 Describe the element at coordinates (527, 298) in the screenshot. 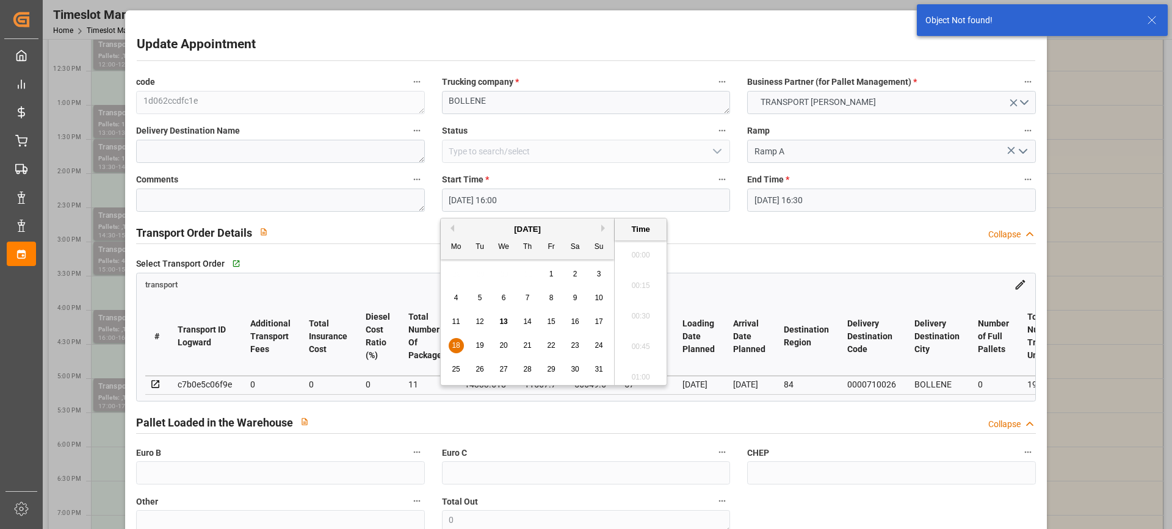

I see `span: 7` at that location.